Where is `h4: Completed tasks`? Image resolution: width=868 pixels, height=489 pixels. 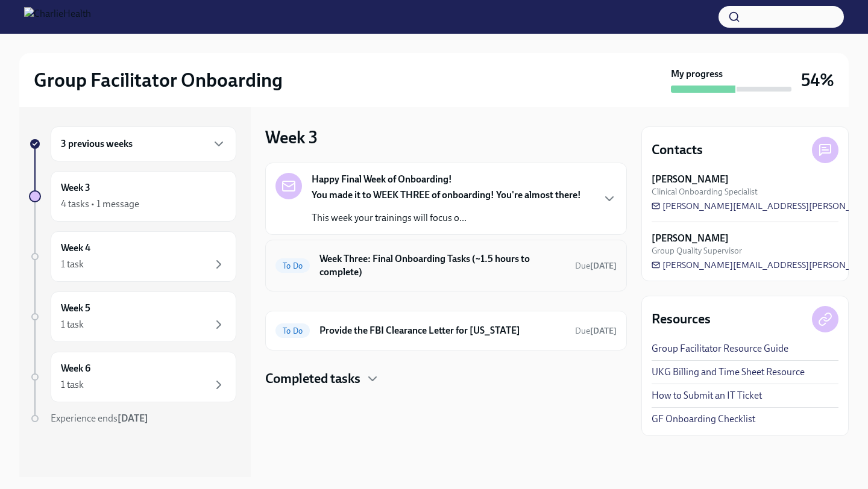 h4: Completed tasks is located at coordinates (313, 379).